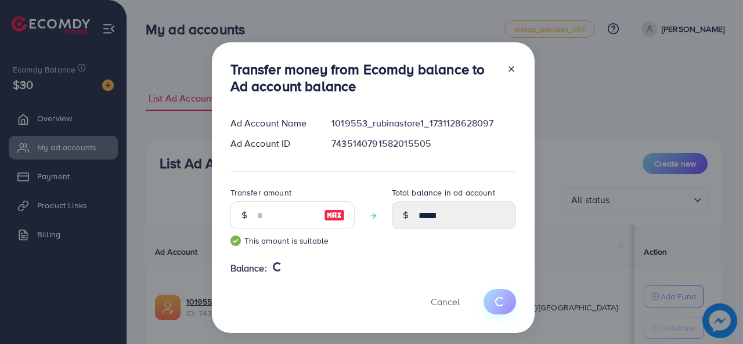  What do you see at coordinates (423, 143) in the screenshot?
I see `div: 7435140791582015505` at bounding box center [423, 143].